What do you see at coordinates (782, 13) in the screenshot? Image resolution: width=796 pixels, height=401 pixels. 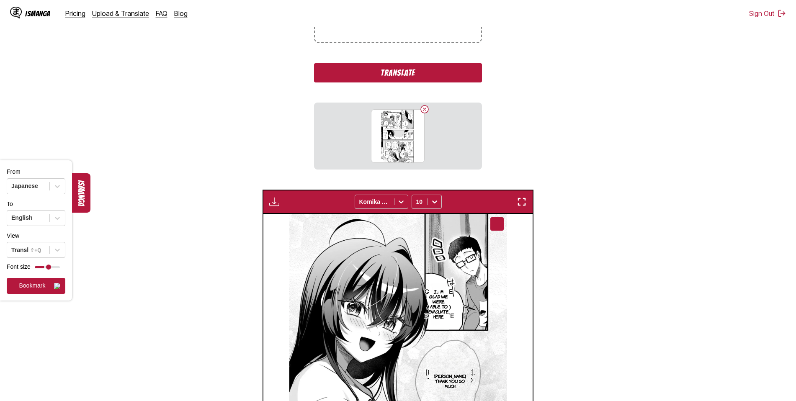 I see `img: Sign out` at bounding box center [782, 13].